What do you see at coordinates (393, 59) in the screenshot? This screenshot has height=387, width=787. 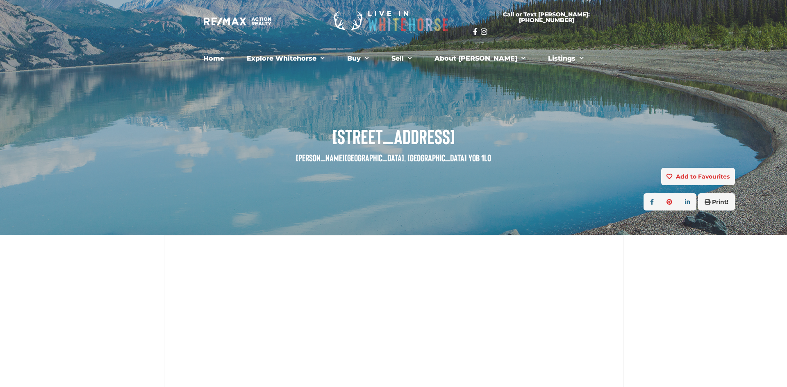 I see `nav: Menu` at bounding box center [393, 59].